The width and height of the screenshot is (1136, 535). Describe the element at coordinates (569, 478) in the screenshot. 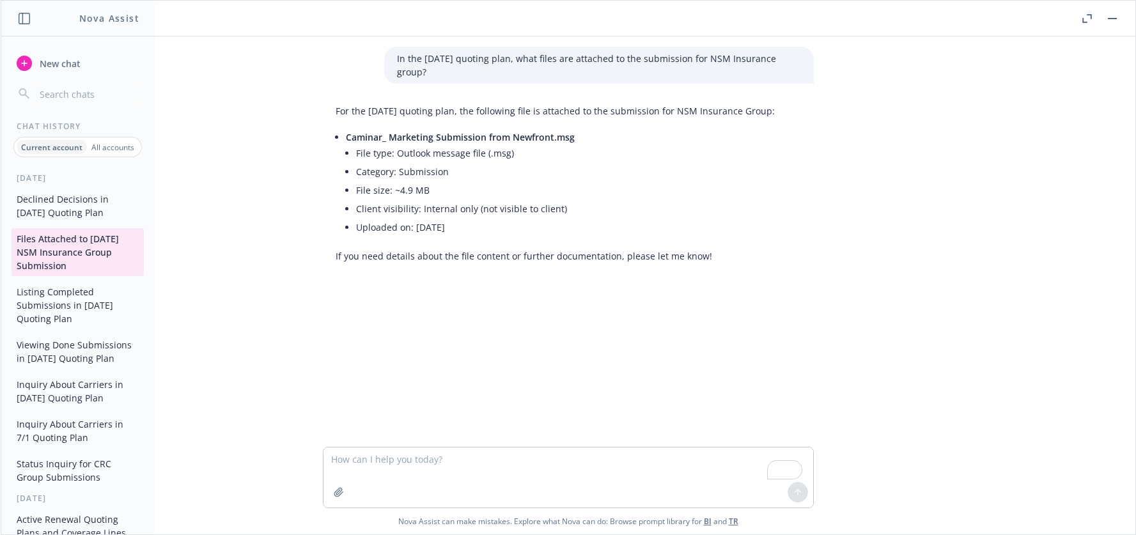

I see `textarea: To enrich screen reader interactions, please activate Accessibility in Grammarly extension settings` at that location.